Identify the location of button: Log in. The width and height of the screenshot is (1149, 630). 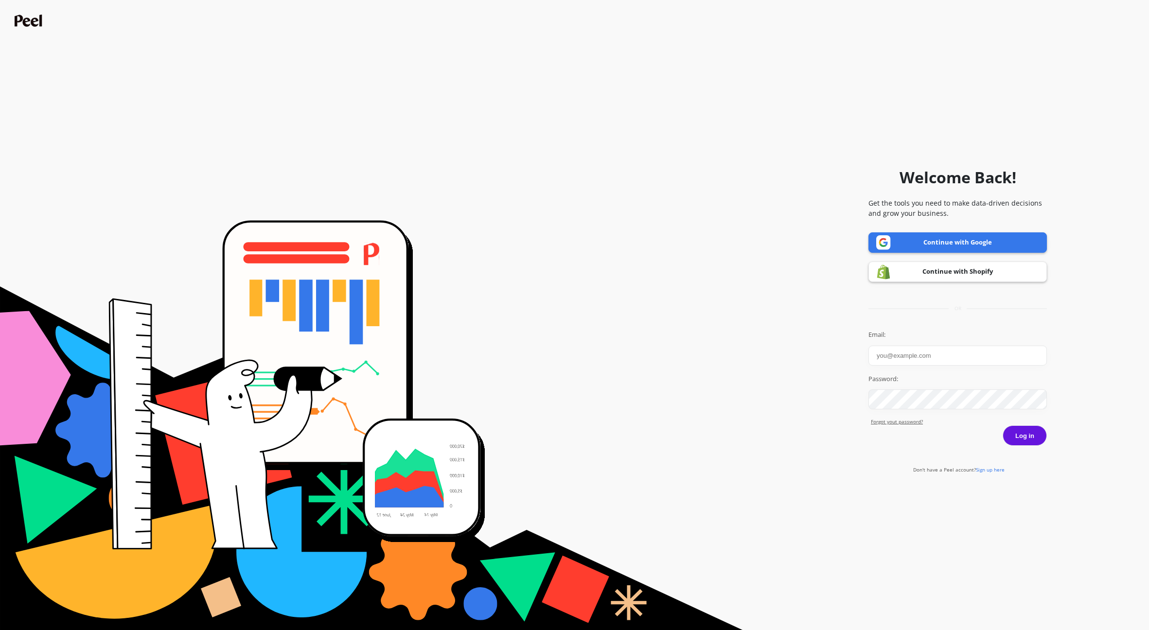
(1025, 436).